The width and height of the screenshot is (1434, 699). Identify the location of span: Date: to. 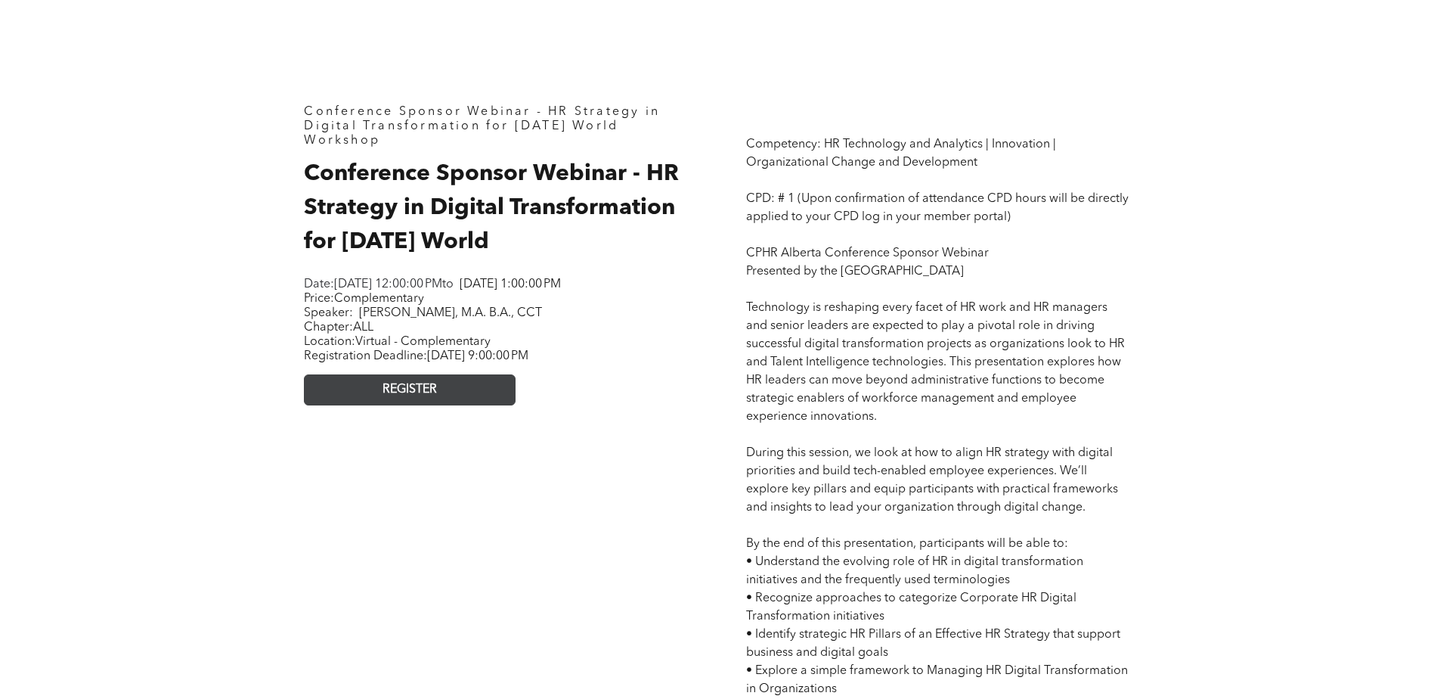
(379, 284).